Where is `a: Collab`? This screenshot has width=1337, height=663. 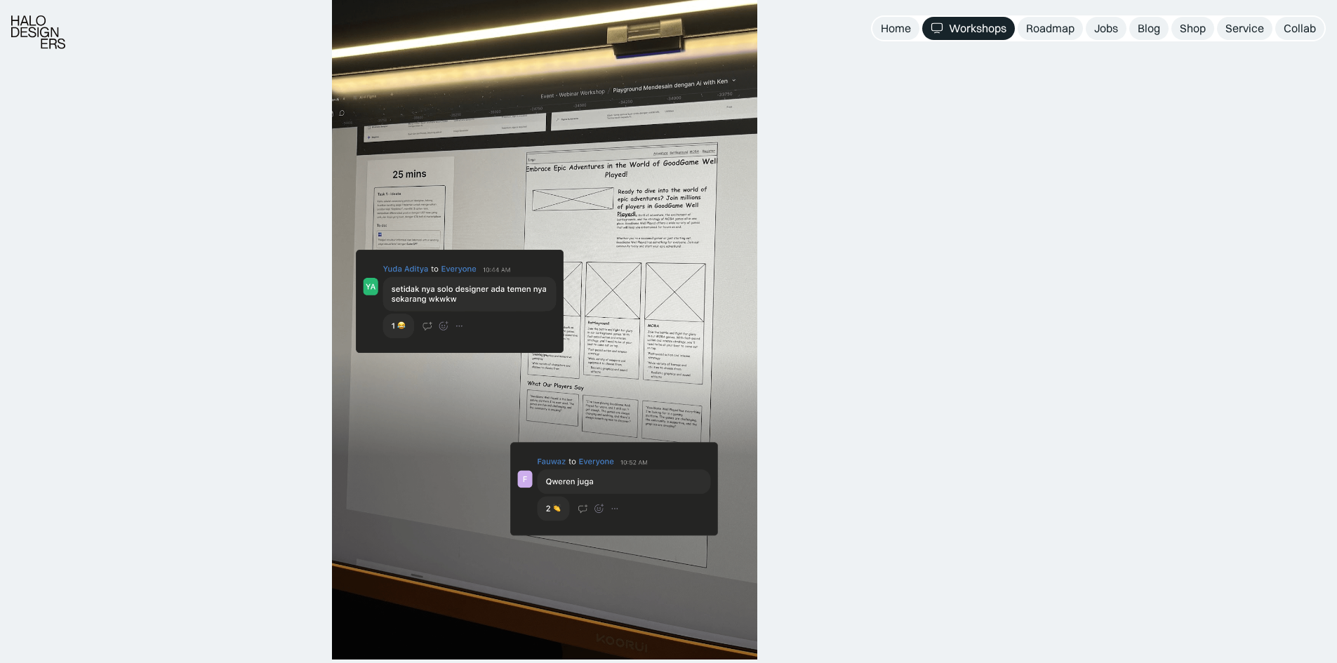 a: Collab is located at coordinates (1300, 28).